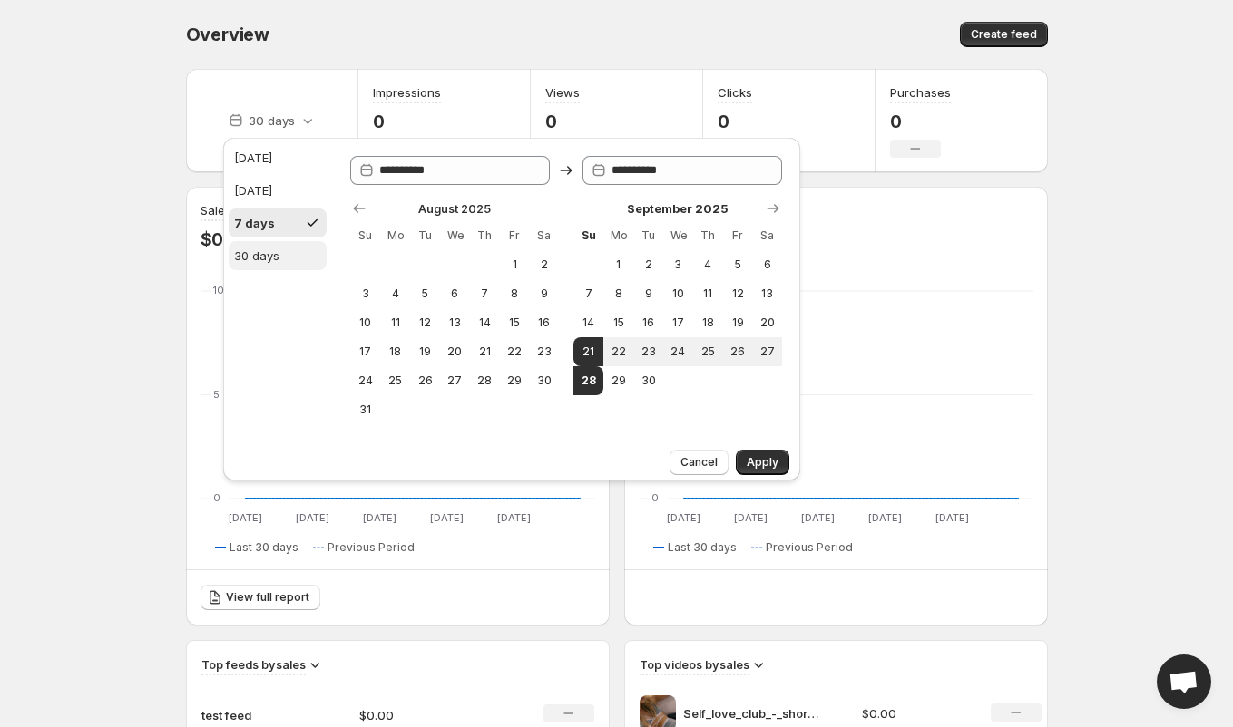 This screenshot has height=727, width=1233. What do you see at coordinates (425, 381) in the screenshot?
I see `button: Tuesday August 26 2025` at bounding box center [425, 381].